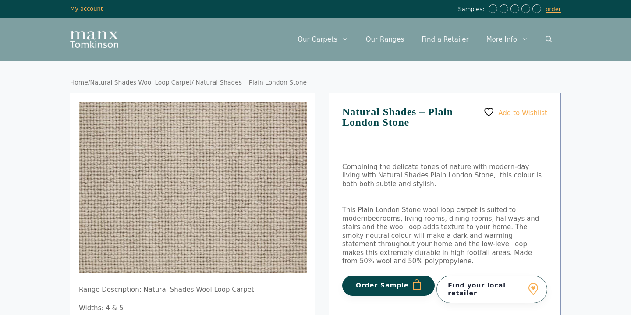 The image size is (631, 315). What do you see at coordinates (442, 175) in the screenshot?
I see `span: Combining the delicate tones of nature with modern-day living with Natural Shades Plain London St...` at bounding box center [442, 175].